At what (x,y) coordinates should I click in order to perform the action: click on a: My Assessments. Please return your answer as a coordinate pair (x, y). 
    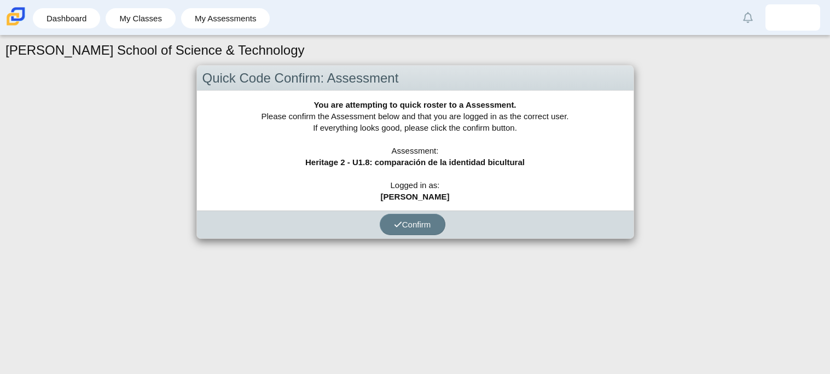
    Looking at the image, I should click on (225, 18).